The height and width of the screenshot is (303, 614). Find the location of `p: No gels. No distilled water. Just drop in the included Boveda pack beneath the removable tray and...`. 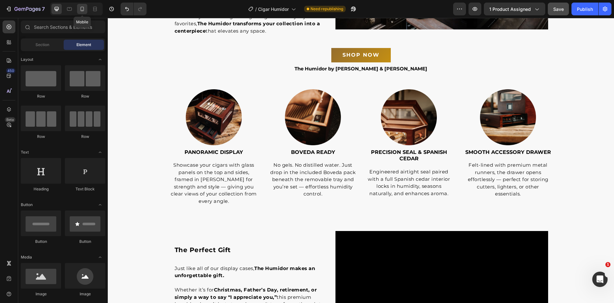

p: No gels. No distilled water. Just drop in the included Boveda pack beneath the removable tray and... is located at coordinates (205, 161).